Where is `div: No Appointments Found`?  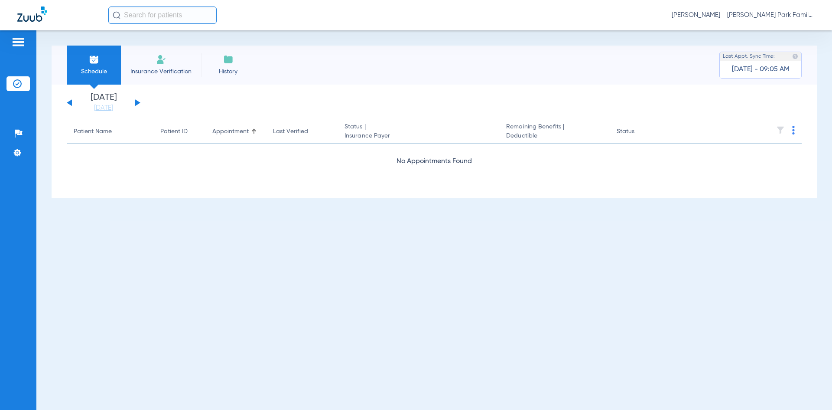 div: No Appointments Found is located at coordinates (434, 161).